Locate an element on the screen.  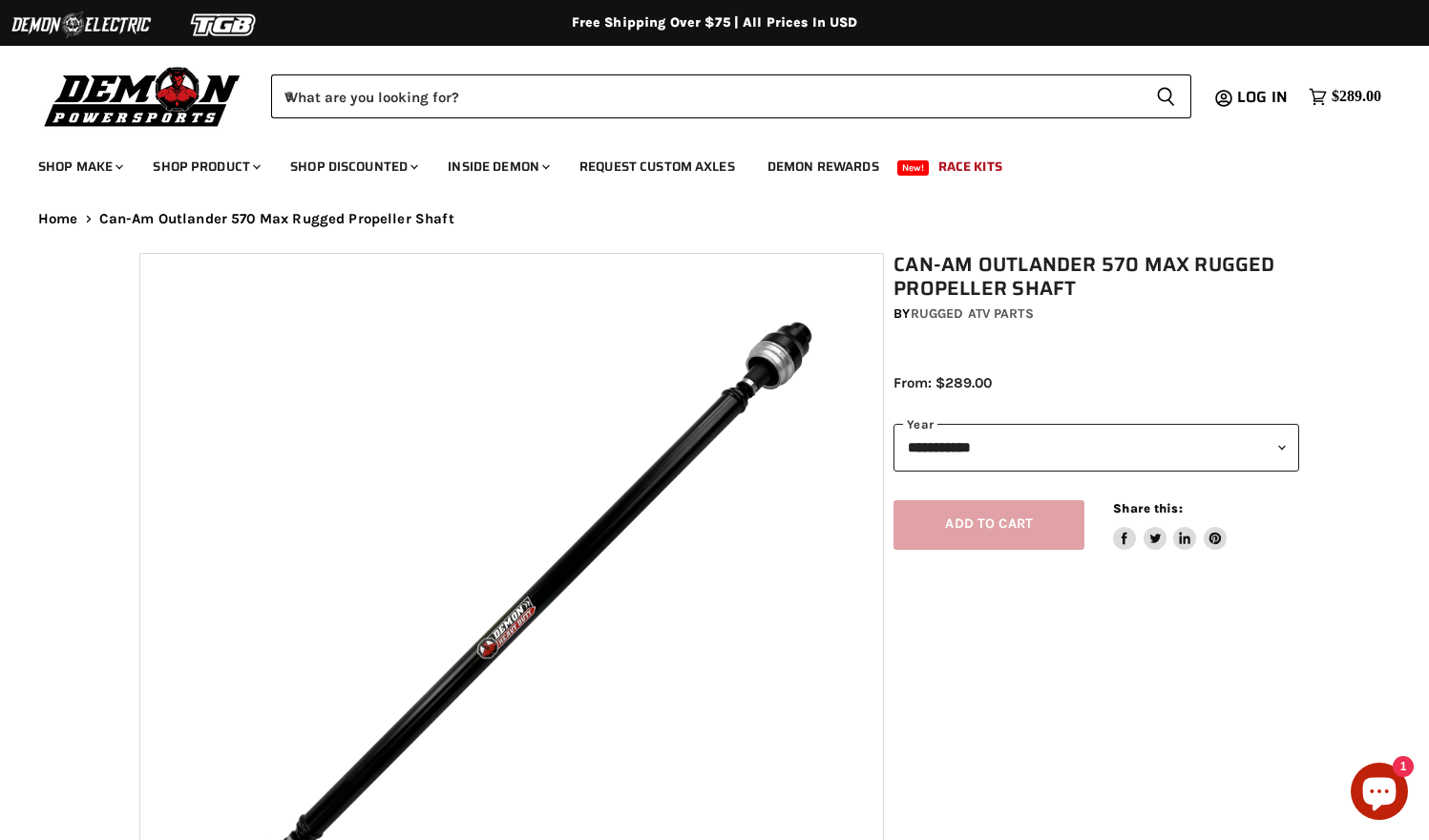
a: $289.00 is located at coordinates (1345, 97).